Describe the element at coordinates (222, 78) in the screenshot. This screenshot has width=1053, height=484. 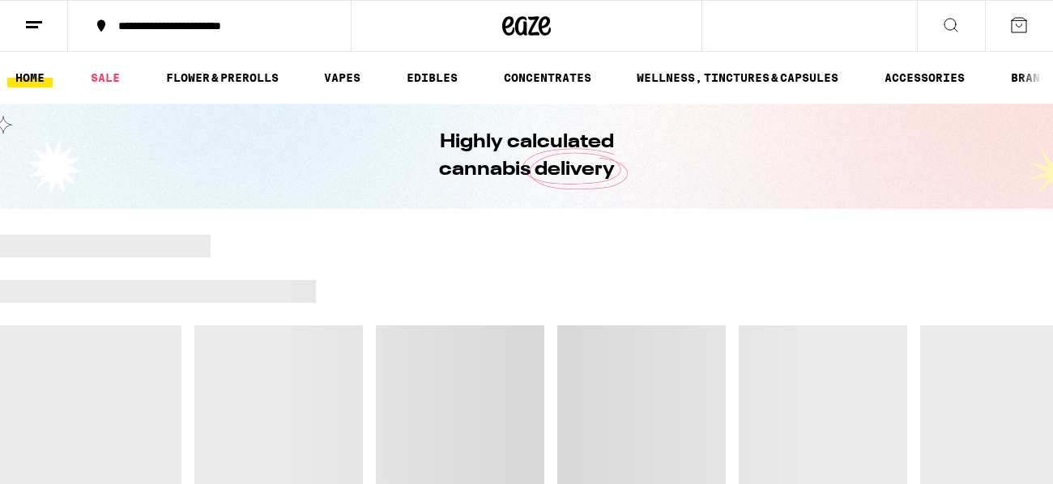
I see `a: FLOWER & PREROLLS` at that location.